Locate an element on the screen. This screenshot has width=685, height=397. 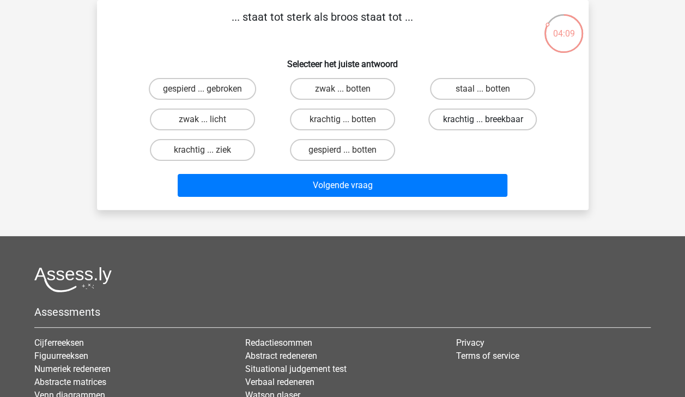
label: zwak ... botten is located at coordinates (342, 89).